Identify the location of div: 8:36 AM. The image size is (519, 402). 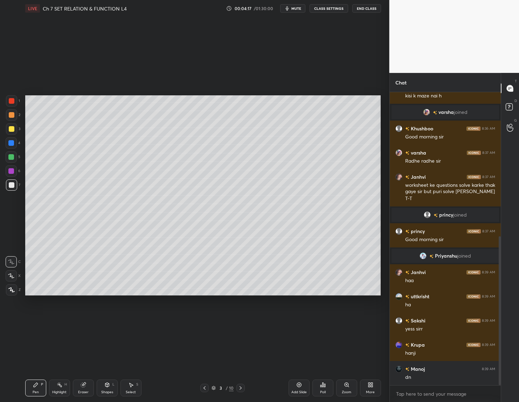
(489, 129).